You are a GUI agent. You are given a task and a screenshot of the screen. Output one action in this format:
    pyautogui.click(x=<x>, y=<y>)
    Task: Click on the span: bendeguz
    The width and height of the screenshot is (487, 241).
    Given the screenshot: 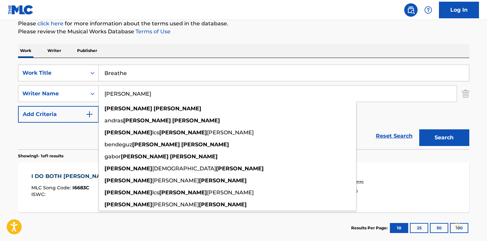 What is the action you would take?
    pyautogui.click(x=118, y=144)
    